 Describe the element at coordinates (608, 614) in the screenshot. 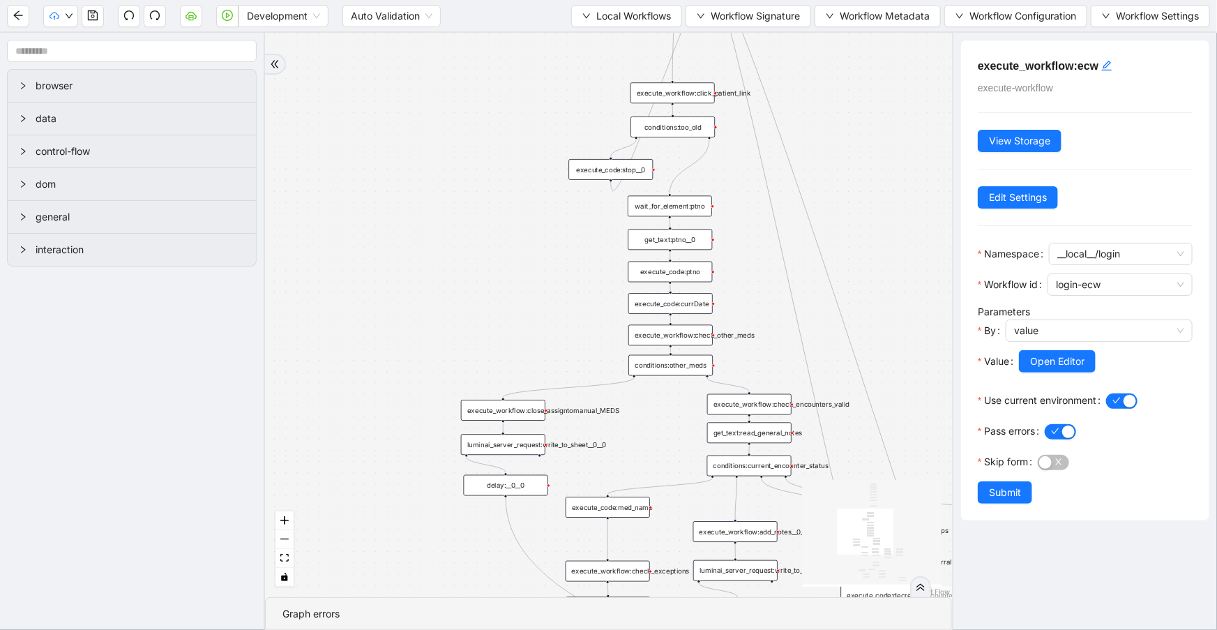

I see `div: Graph errors` at that location.